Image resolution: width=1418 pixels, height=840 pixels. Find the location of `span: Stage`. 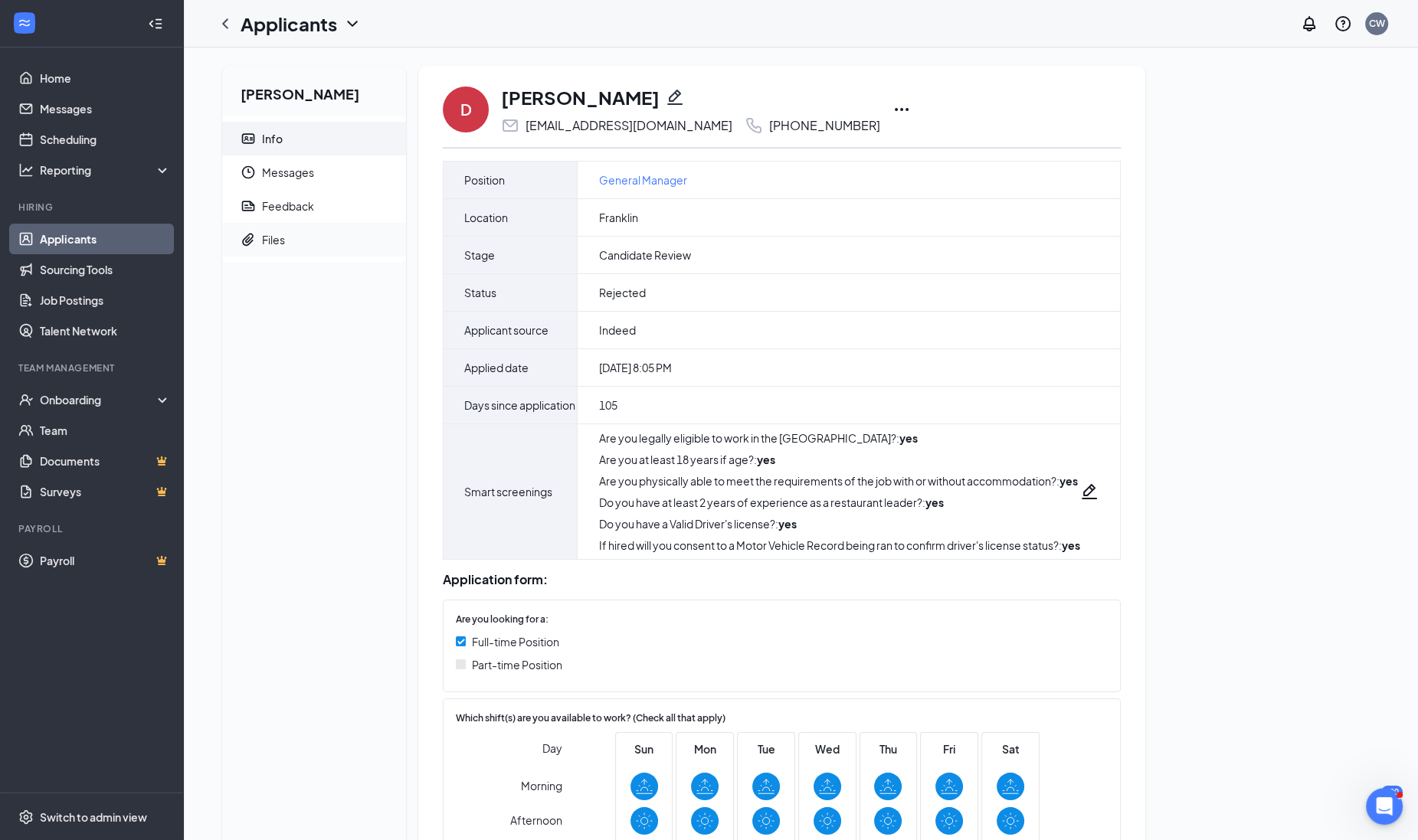

span: Stage is located at coordinates (479, 255).